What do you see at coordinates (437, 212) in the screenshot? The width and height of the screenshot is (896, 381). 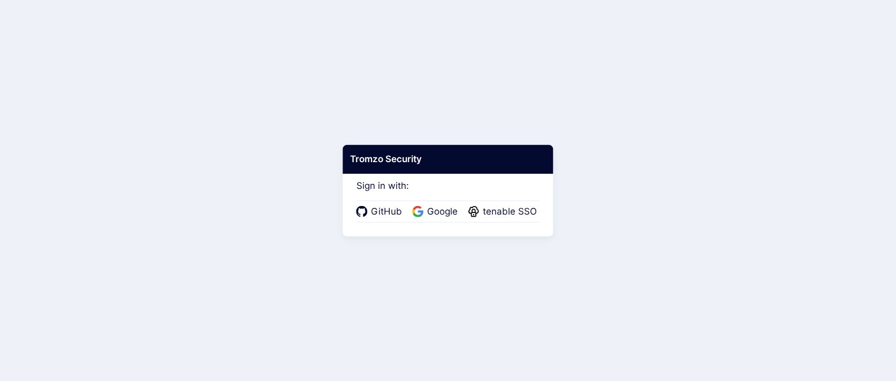 I see `a: Google` at bounding box center [437, 212].